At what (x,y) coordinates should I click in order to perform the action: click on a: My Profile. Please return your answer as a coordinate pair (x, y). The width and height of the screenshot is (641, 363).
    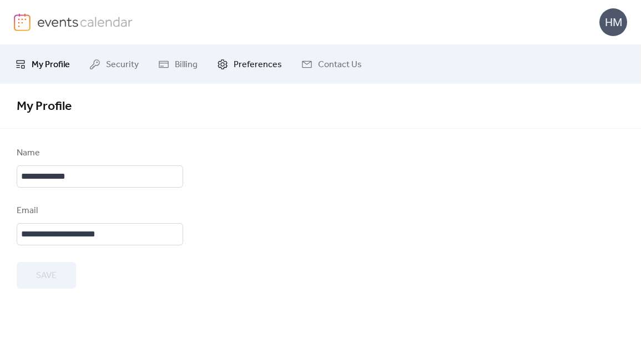
    Looking at the image, I should click on (42, 64).